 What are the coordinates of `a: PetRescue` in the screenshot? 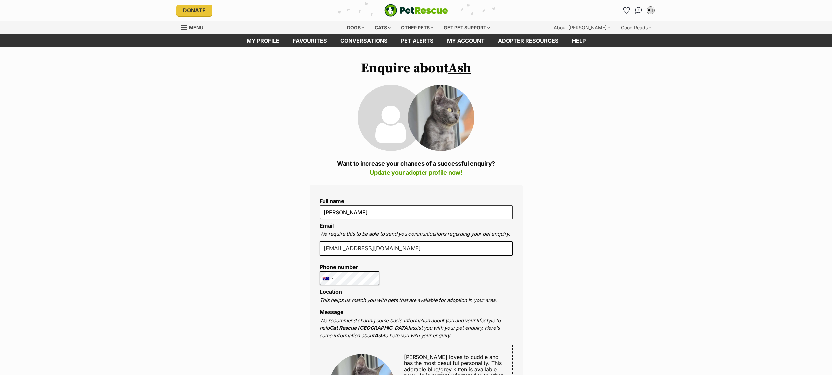 It's located at (416, 10).